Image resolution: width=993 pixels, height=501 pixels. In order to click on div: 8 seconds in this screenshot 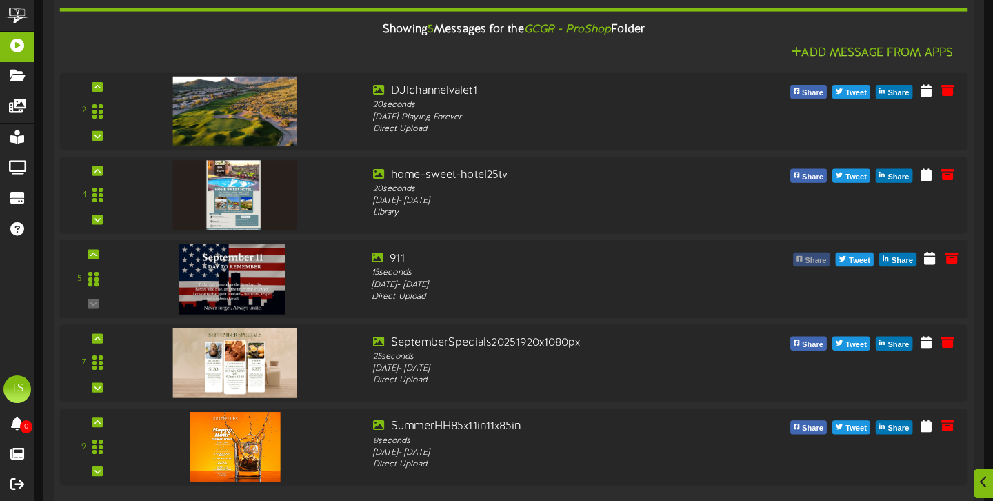, I will do `click(552, 440)`.